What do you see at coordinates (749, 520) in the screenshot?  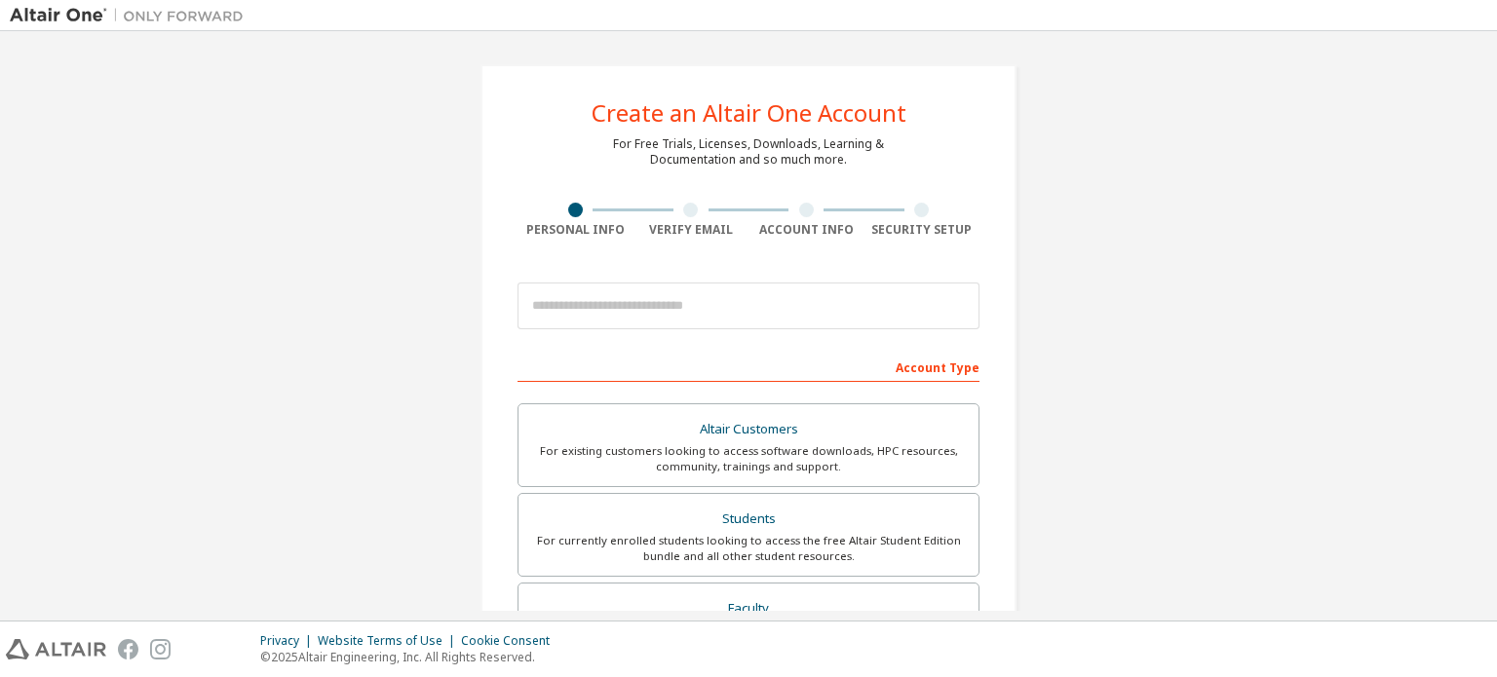 I see `div: Students` at bounding box center [749, 520].